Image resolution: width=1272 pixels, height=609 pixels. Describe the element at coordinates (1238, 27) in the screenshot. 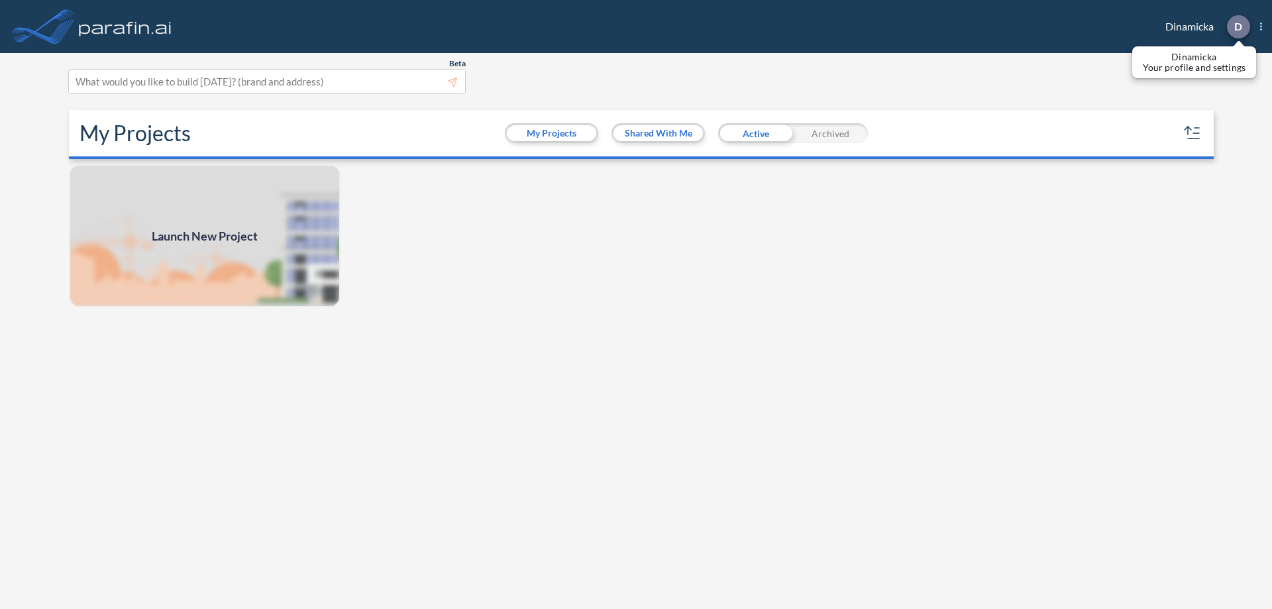

I see `p: D` at that location.